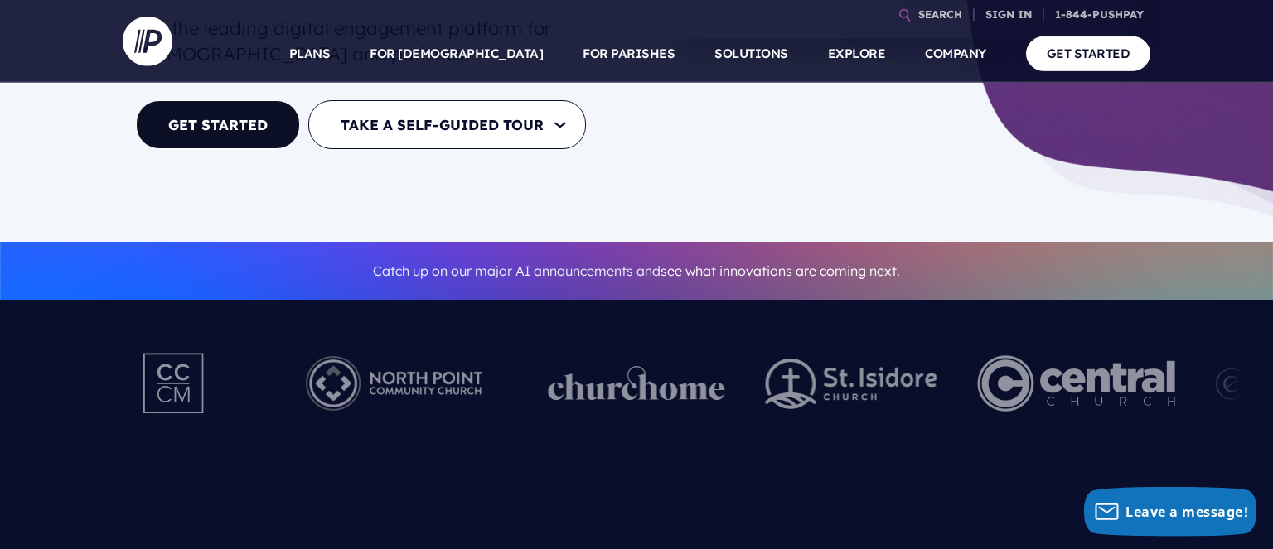 Image resolution: width=1273 pixels, height=549 pixels. What do you see at coordinates (1170, 512) in the screenshot?
I see `button: Leave a message!` at bounding box center [1170, 512].